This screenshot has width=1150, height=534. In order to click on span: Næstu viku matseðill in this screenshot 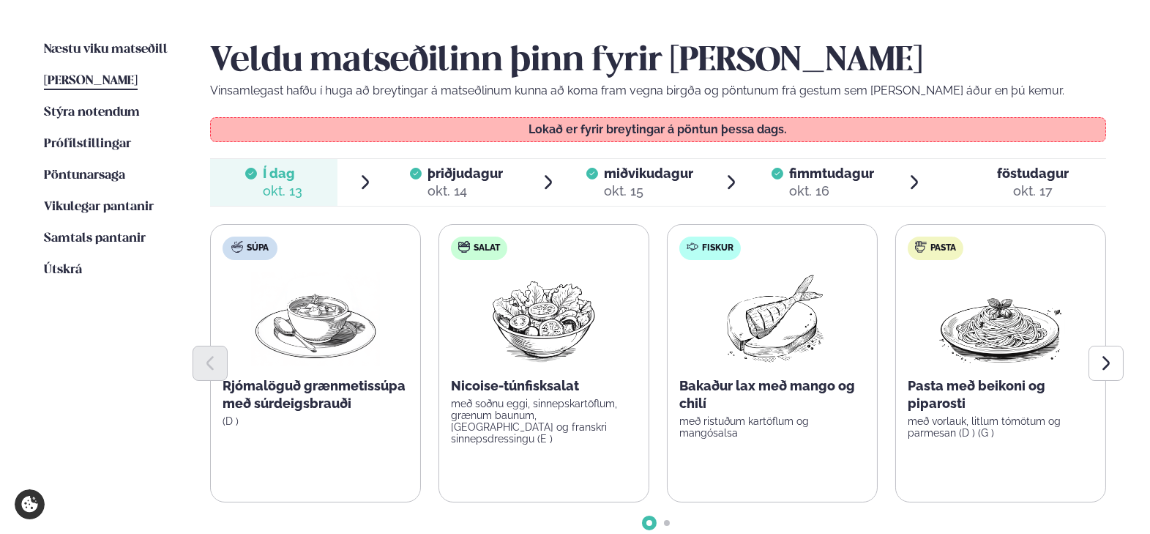, I will do `click(105, 49)`.